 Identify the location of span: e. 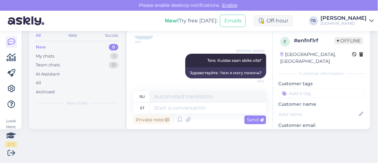
(285, 41).